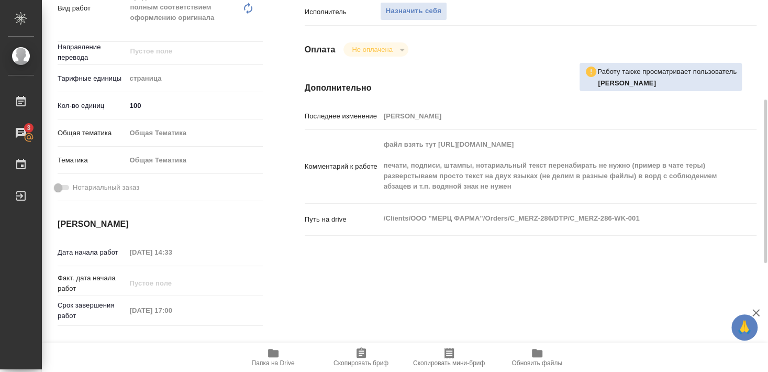  I want to click on button: Папка на Drive, so click(273, 357).